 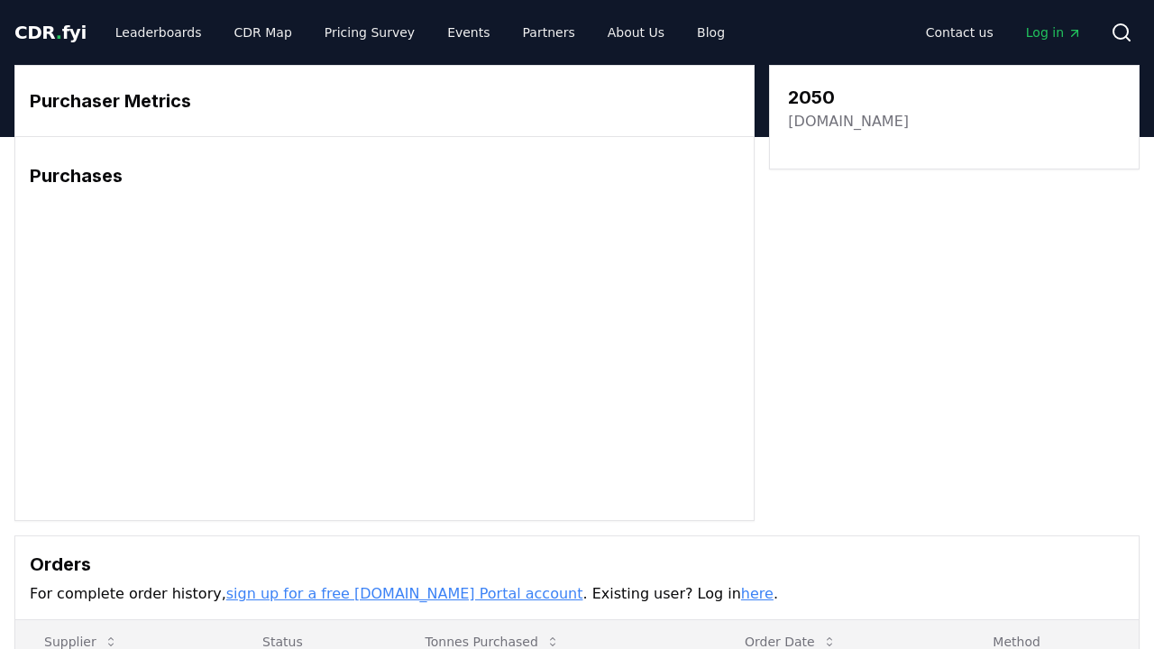 I want to click on a: CDR.fyi, so click(x=50, y=32).